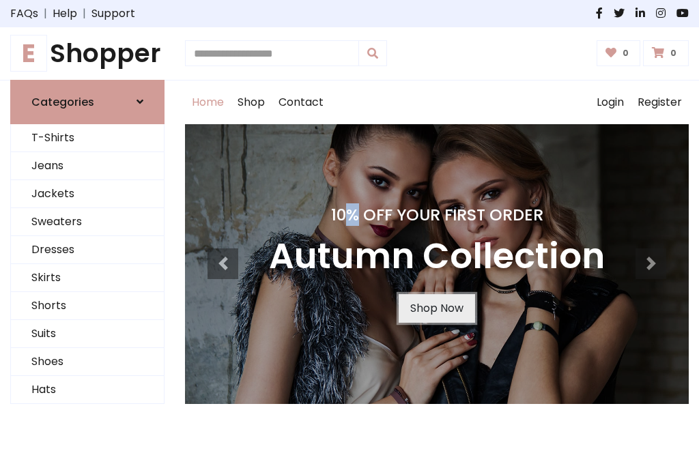 The width and height of the screenshot is (699, 449). What do you see at coordinates (87, 138) in the screenshot?
I see `a: T-Shirts` at bounding box center [87, 138].